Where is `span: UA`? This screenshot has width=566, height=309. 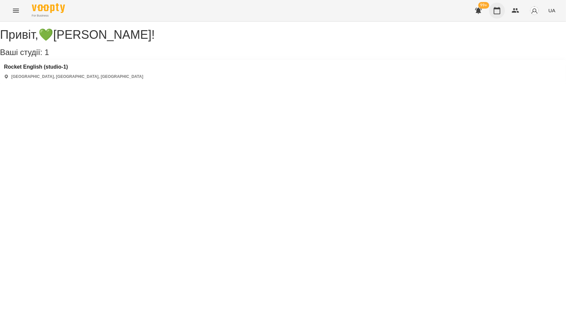
span: UA is located at coordinates (552, 10).